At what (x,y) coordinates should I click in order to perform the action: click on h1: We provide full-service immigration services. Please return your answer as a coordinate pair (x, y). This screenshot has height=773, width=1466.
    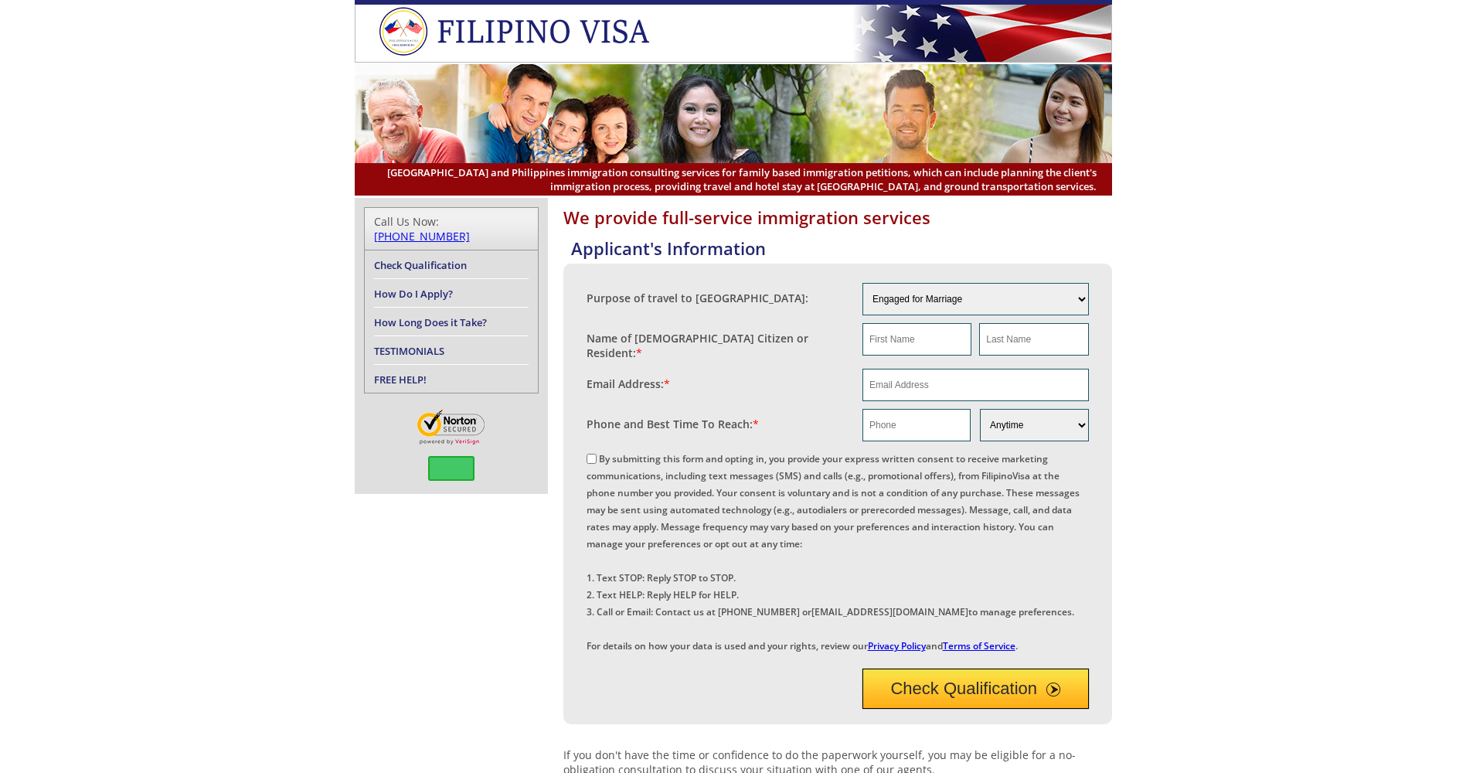
    Looking at the image, I should click on (838, 217).